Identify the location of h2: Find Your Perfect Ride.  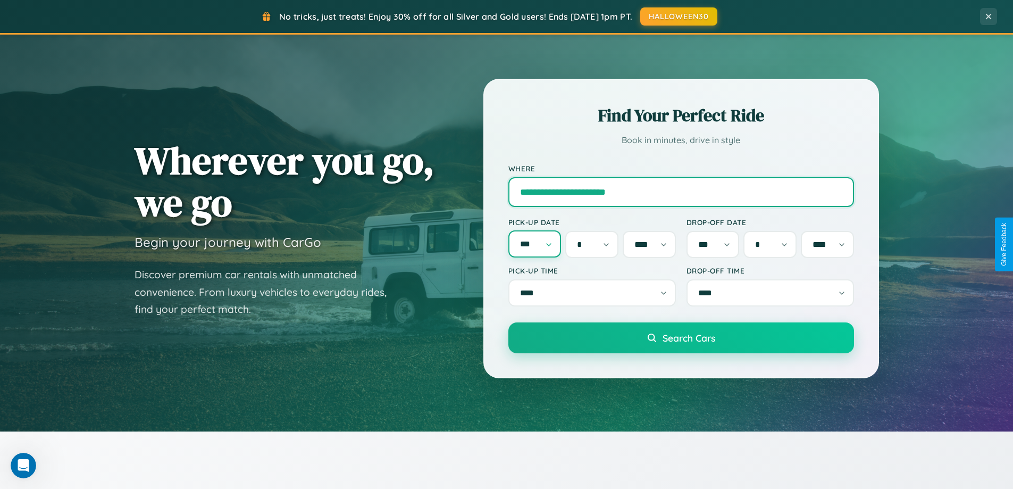
(681, 115).